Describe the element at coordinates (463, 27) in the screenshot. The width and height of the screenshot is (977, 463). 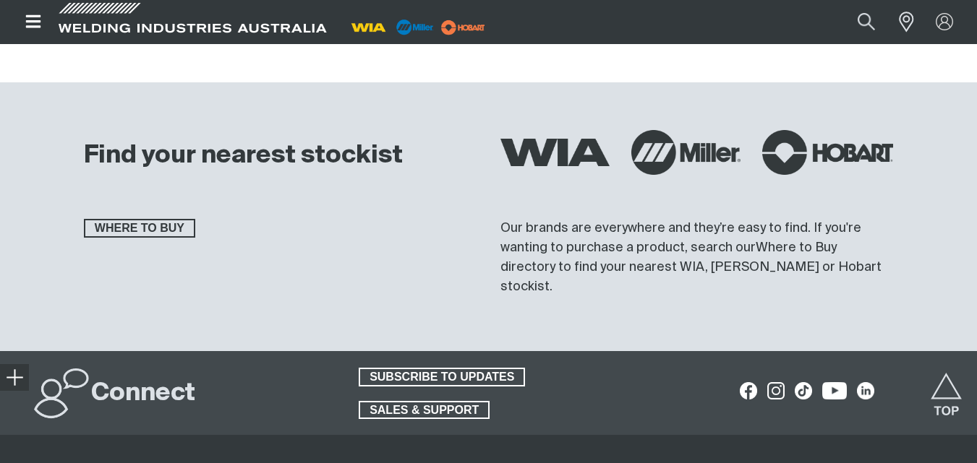
I see `a: miller` at that location.